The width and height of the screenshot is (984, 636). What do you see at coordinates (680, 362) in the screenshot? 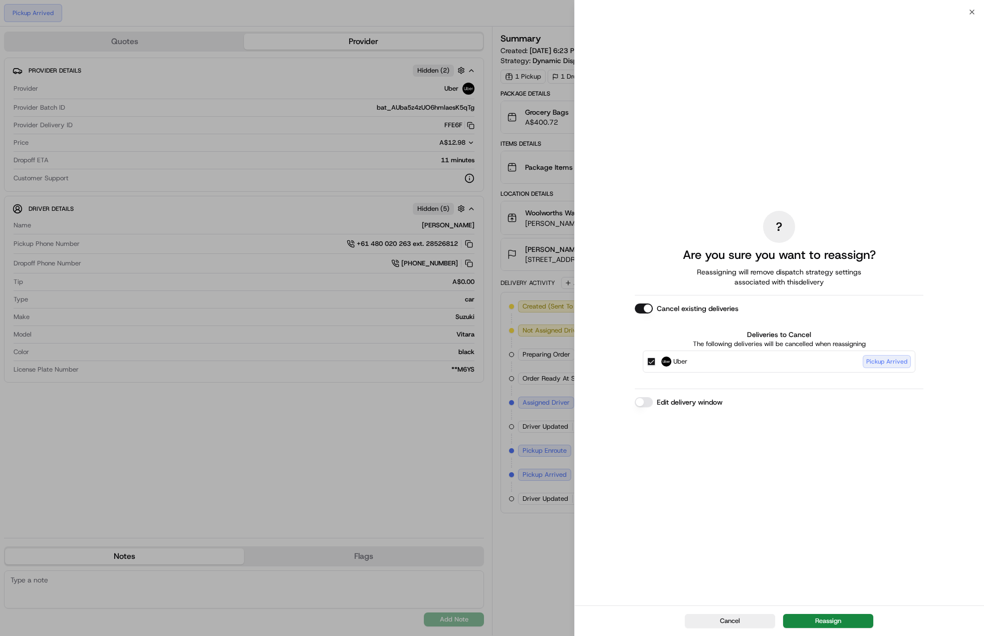
I see `span: Uber` at bounding box center [680, 362].